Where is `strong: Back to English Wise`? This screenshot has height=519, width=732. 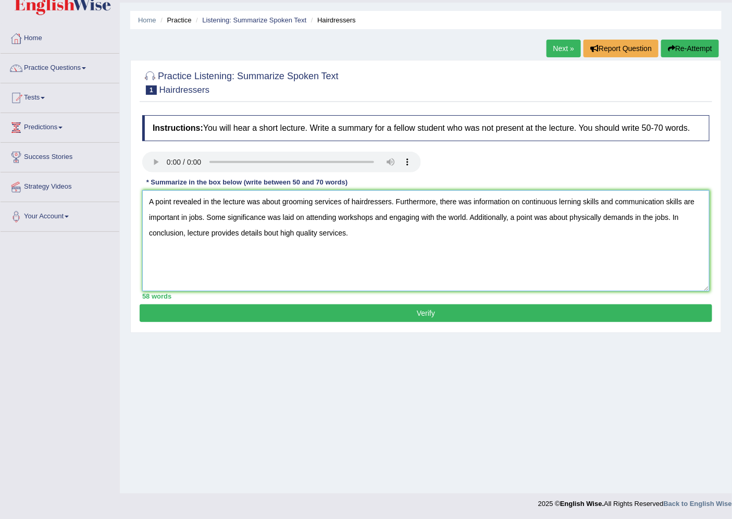 strong: Back to English Wise is located at coordinates (698, 503).